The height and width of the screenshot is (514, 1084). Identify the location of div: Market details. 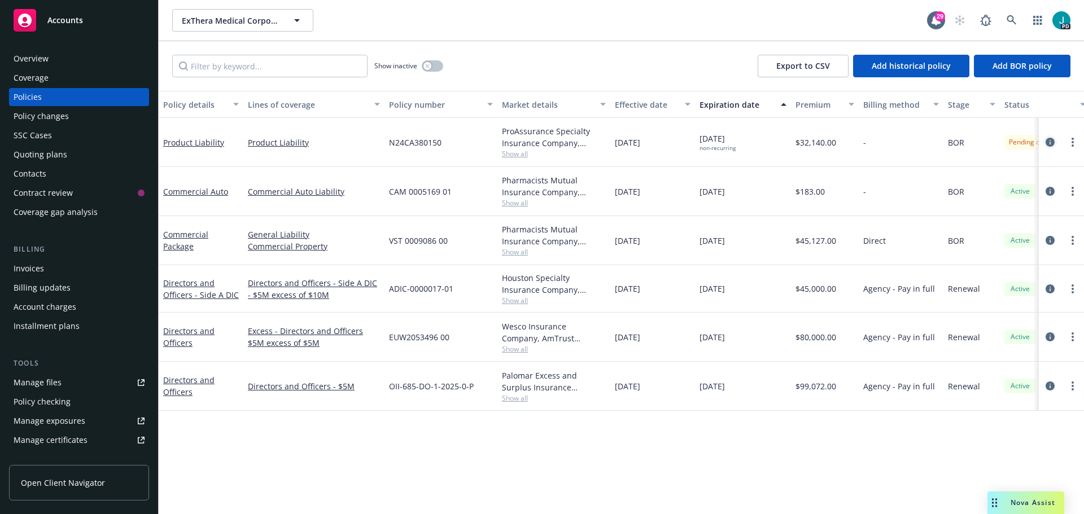
(548, 104).